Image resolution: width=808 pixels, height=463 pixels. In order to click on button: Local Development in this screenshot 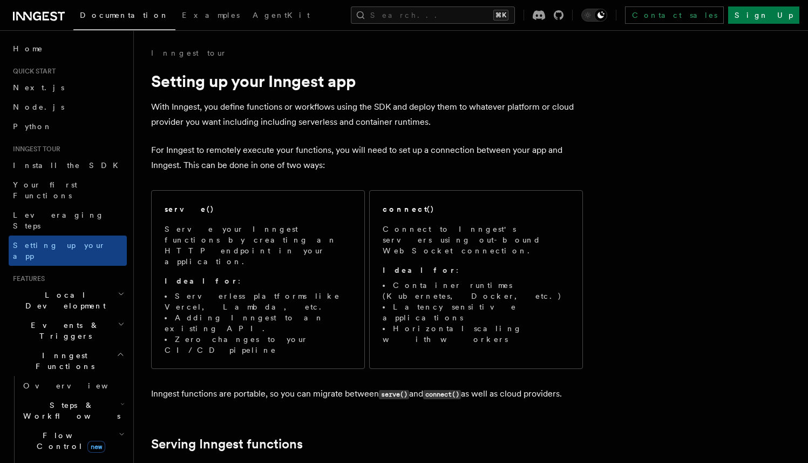, I will do `click(67, 300)`.